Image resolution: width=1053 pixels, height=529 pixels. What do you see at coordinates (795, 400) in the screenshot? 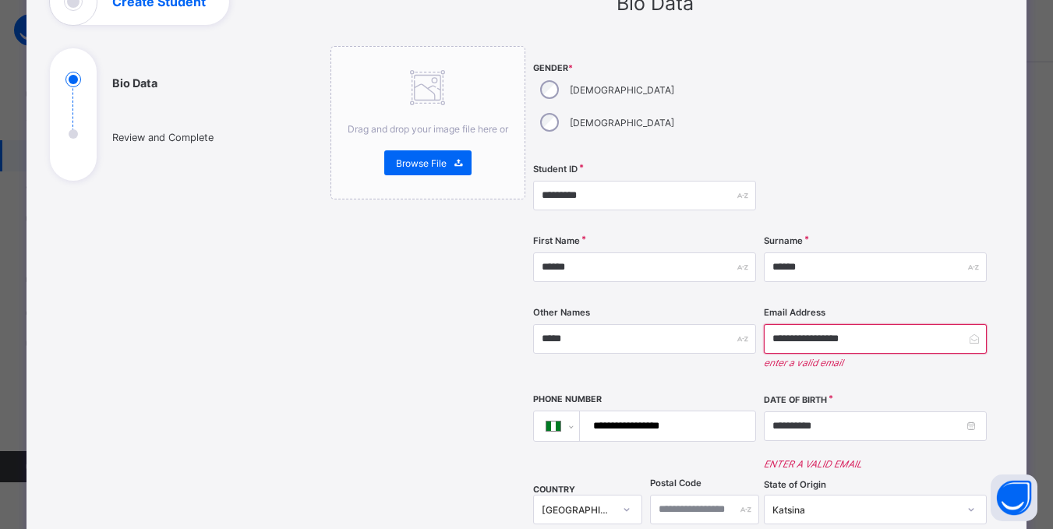
I see `label: Date of Birth` at bounding box center [795, 400].